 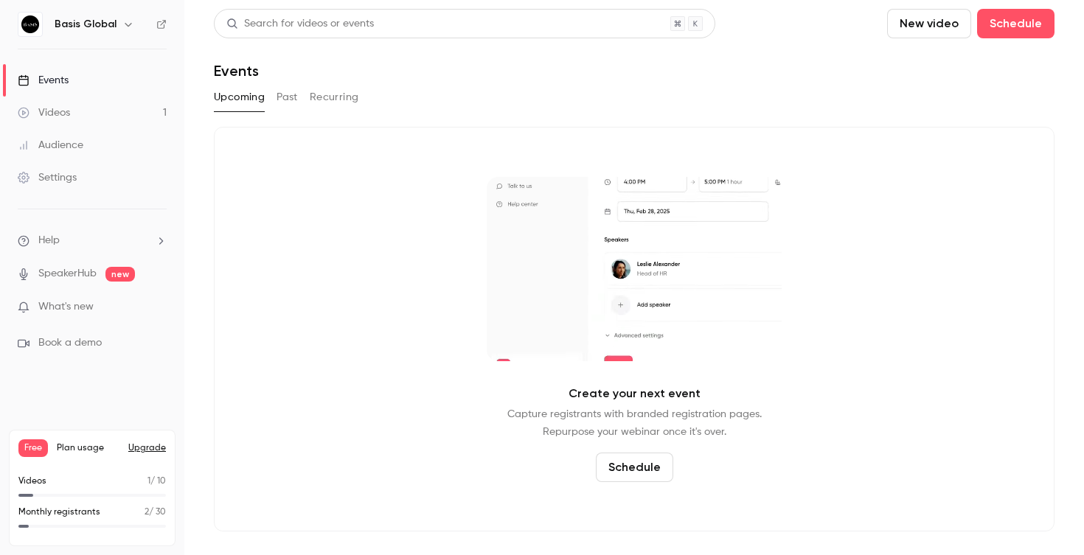 What do you see at coordinates (33, 448) in the screenshot?
I see `span: Free` at bounding box center [33, 448].